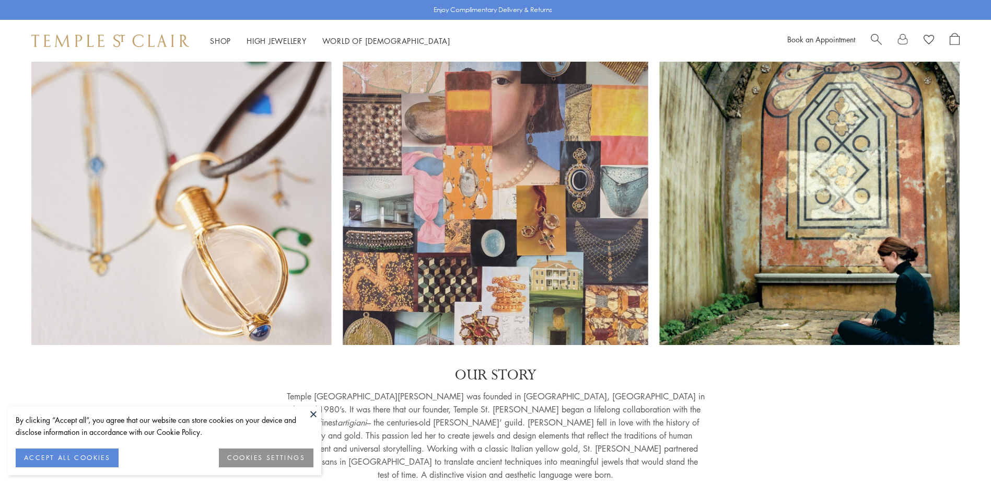 This screenshot has height=483, width=991. I want to click on p: OUR STORY, so click(496, 375).